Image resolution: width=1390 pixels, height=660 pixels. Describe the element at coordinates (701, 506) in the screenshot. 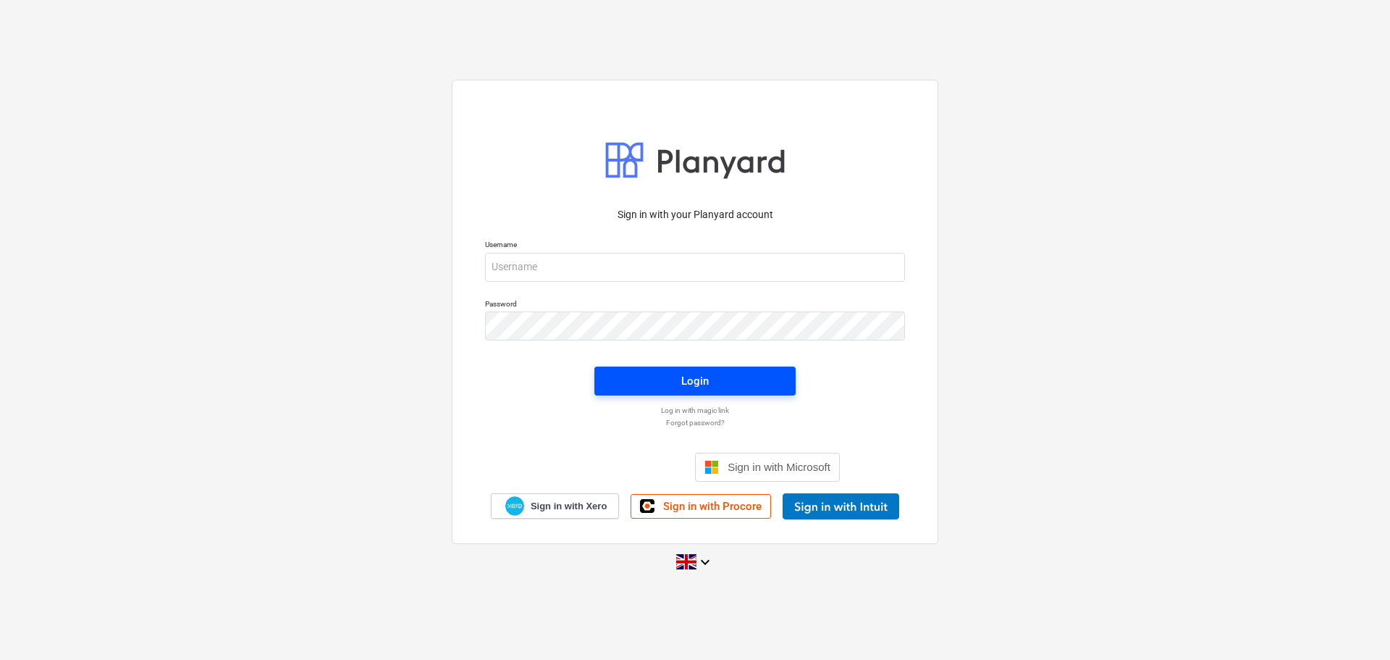

I see `a: Sign in with Procore` at that location.